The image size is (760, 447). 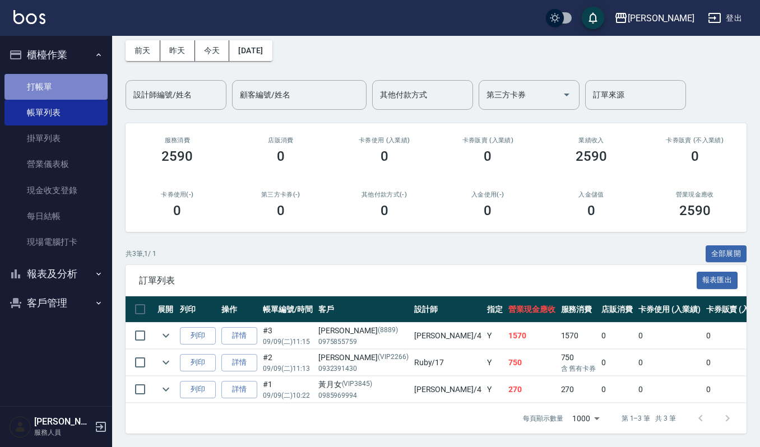 I want to click on th: 營業現金應收, so click(x=532, y=309).